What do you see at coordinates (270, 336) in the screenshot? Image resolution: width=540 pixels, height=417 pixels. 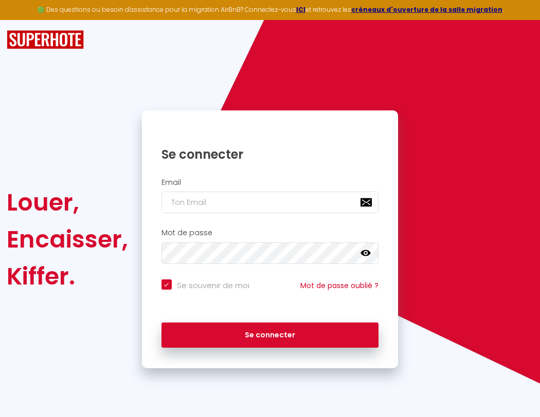 I see `button: Se connecter` at bounding box center [270, 336].